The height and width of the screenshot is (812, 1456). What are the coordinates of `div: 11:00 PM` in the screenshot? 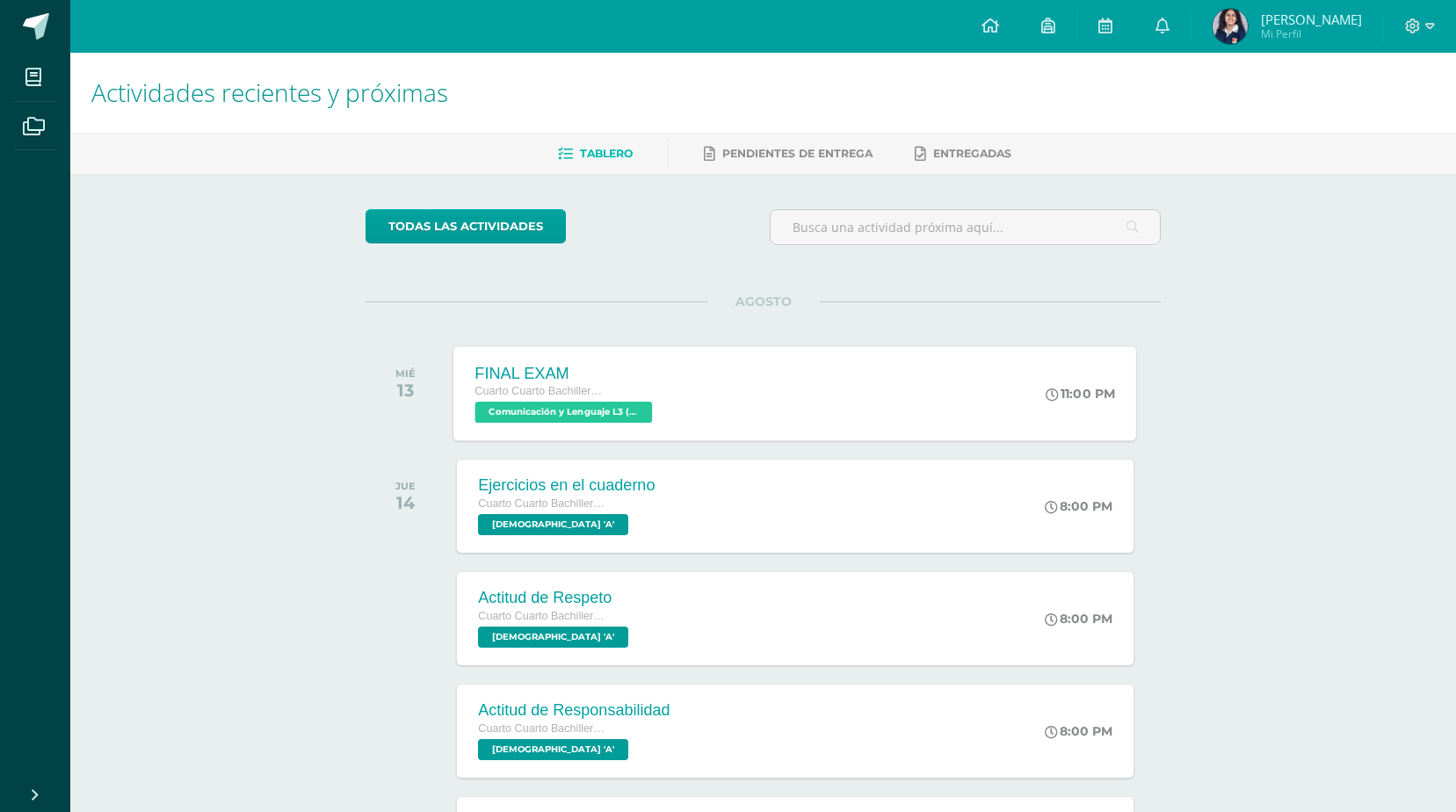 It's located at (1080, 393).